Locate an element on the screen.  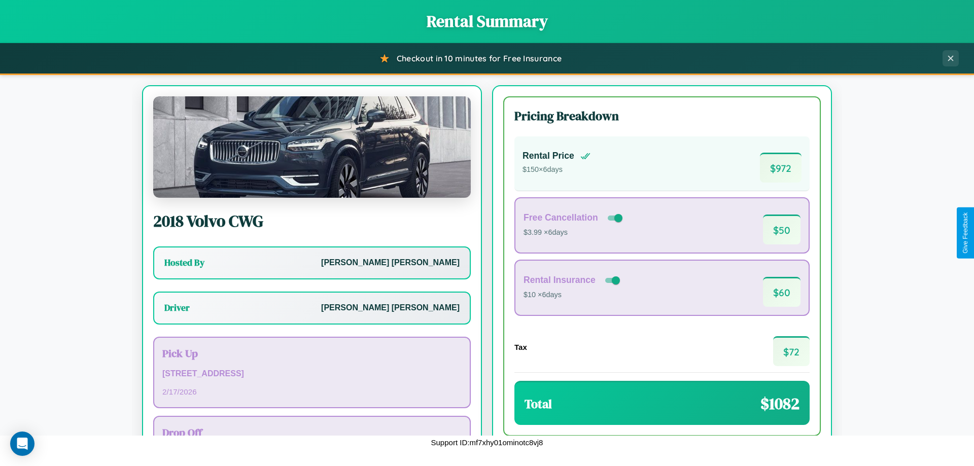
h4: Tax is located at coordinates (521, 347).